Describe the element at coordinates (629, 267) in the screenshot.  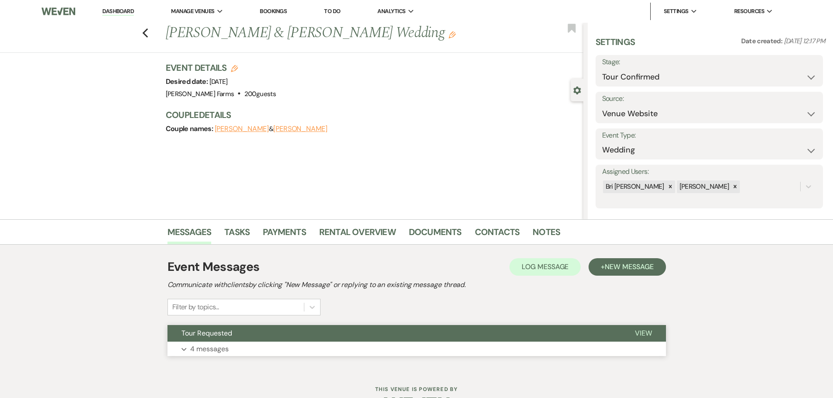
I see `span: New Message` at that location.